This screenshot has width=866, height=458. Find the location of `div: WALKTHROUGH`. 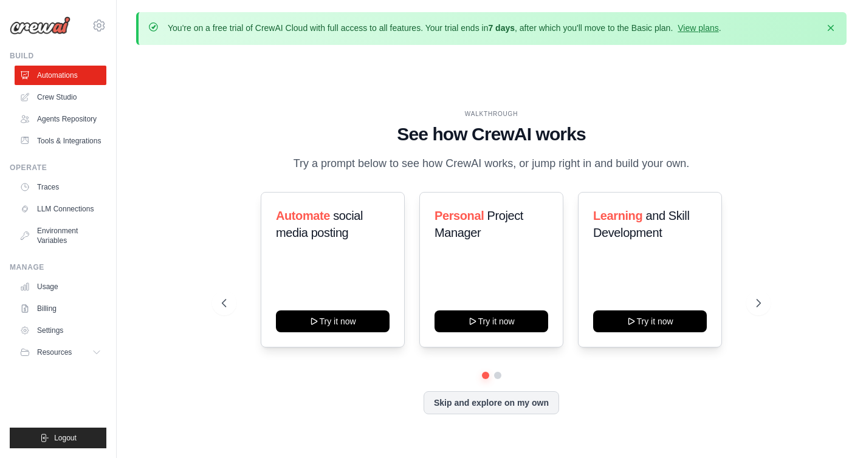

div: WALKTHROUGH is located at coordinates (491, 114).